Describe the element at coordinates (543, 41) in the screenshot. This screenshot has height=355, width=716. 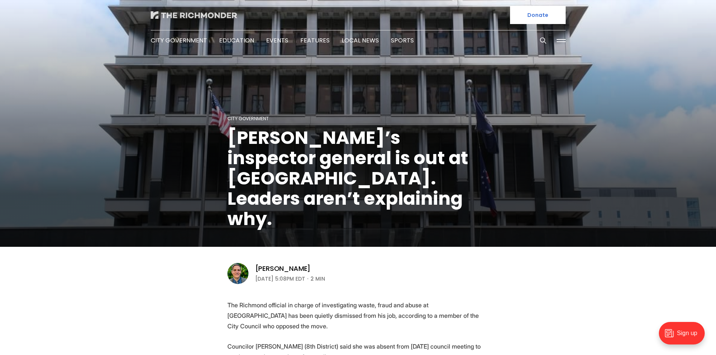
I see `button: Search this site` at that location.